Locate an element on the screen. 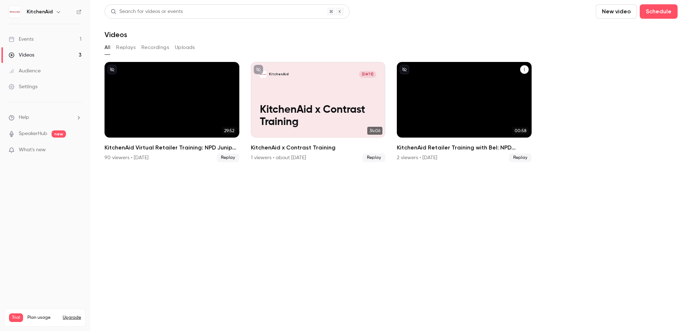 The width and height of the screenshot is (692, 331). li: help-dropdown-opener is located at coordinates (45, 118).